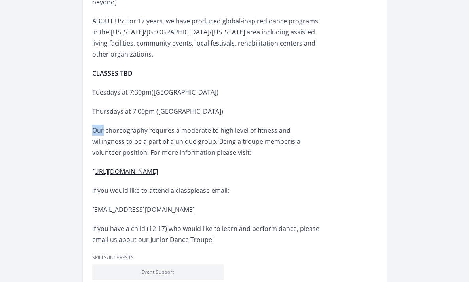 The image size is (469, 282). Describe the element at coordinates (235, 258) in the screenshot. I see `h3: Skills/Interests` at that location.